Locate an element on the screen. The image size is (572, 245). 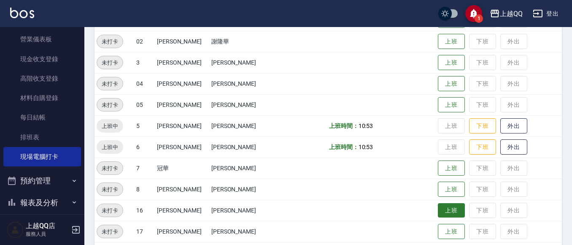
td: 04 is located at coordinates (144, 84).